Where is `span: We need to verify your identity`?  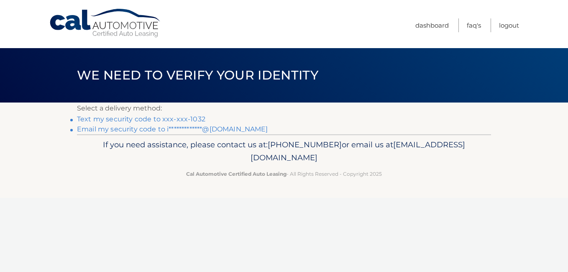 span: We need to verify your identity is located at coordinates (197, 75).